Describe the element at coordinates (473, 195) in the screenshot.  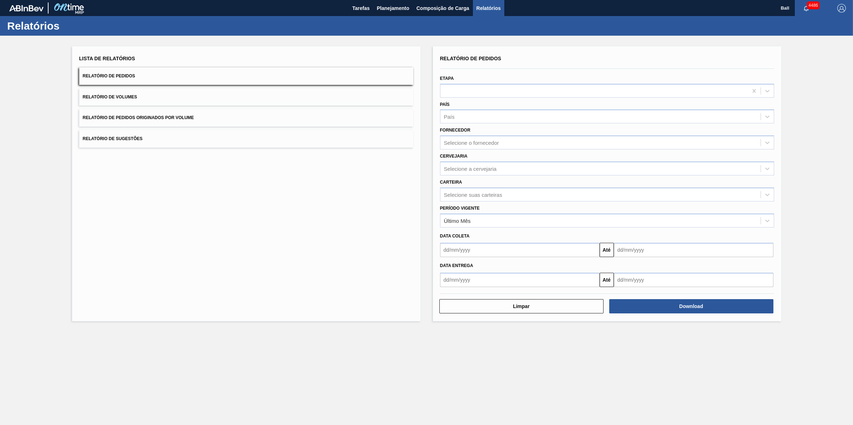
I see `div: Selecione suas carteiras` at that location.